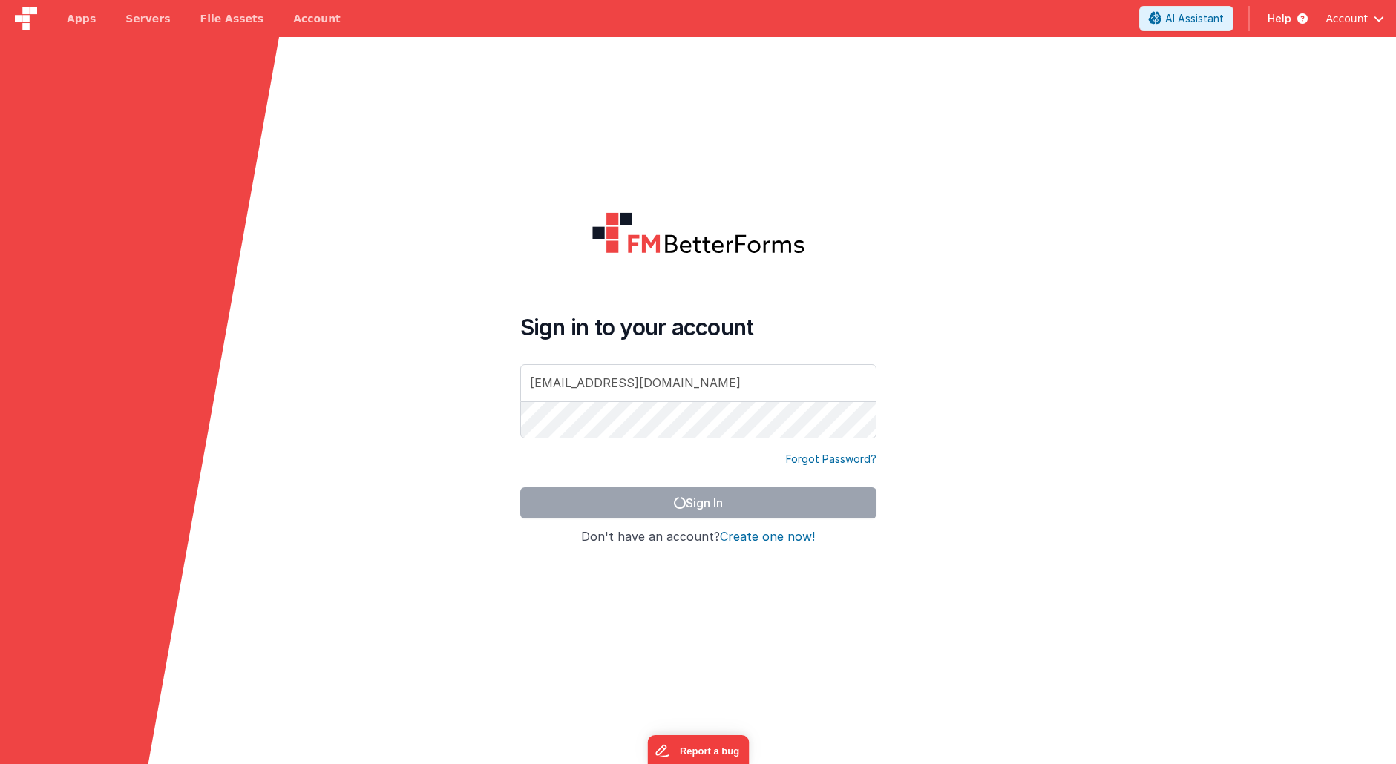 This screenshot has height=764, width=1396. I want to click on button: Sign In, so click(698, 503).